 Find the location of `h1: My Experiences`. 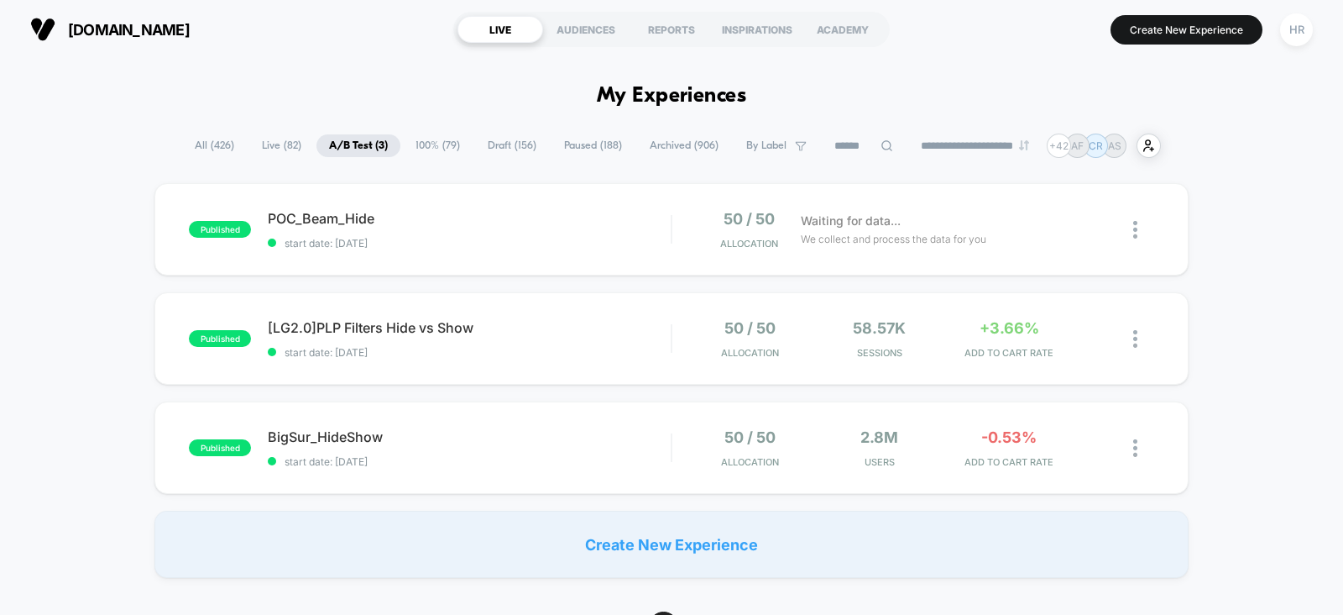

h1: My Experiences is located at coordinates (672, 96).